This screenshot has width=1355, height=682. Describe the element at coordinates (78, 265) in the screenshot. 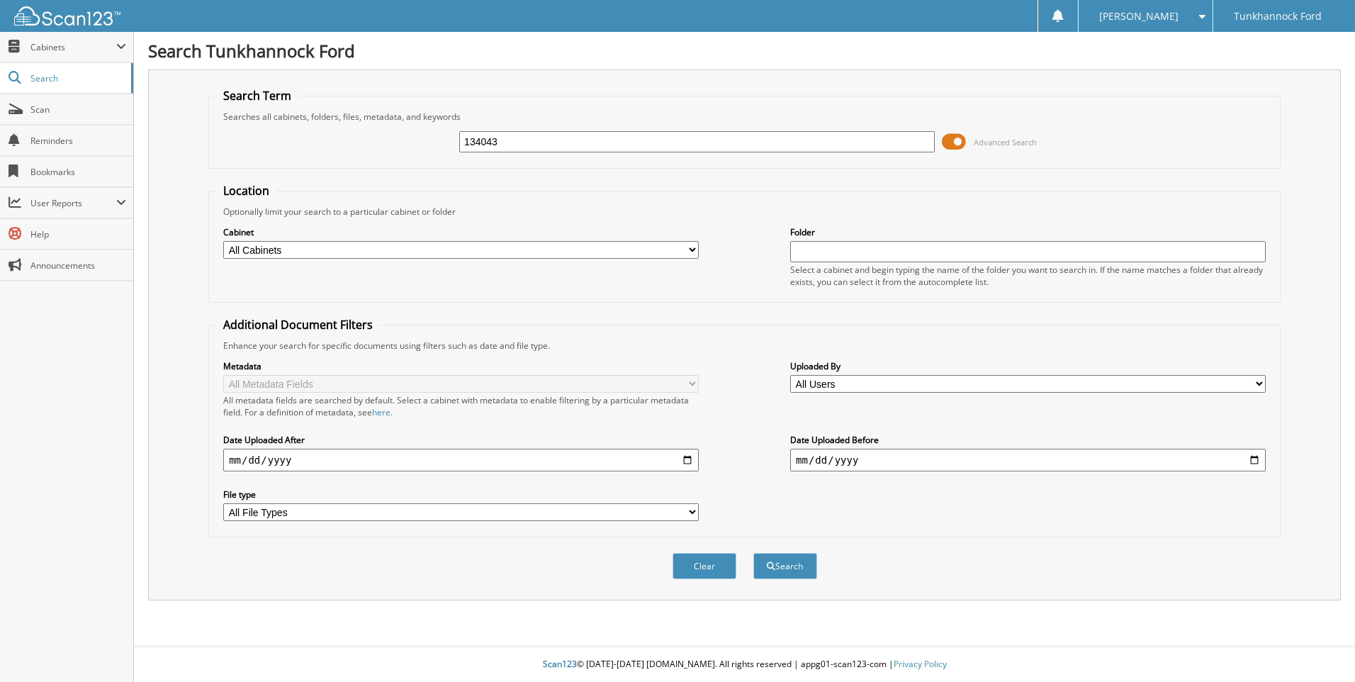

I see `span: Announcements` at that location.